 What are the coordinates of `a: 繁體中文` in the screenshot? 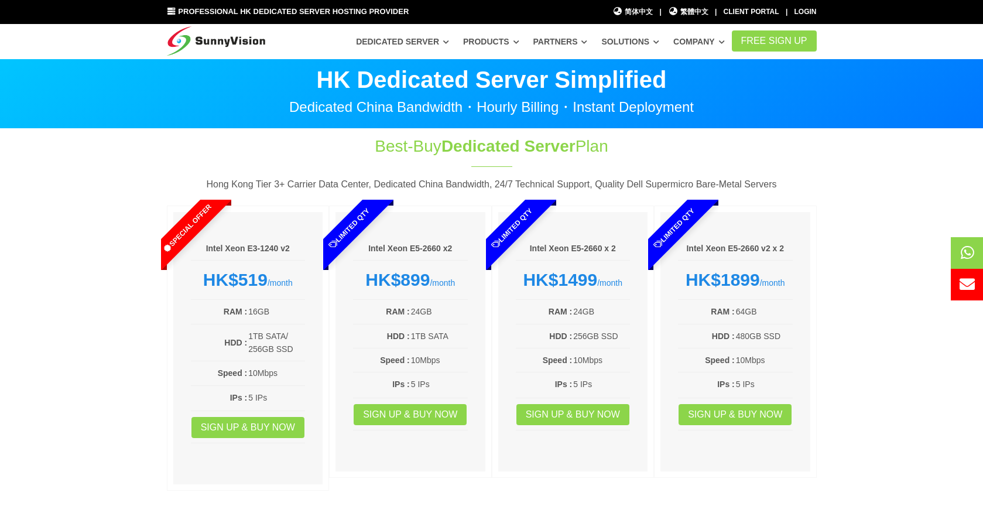 It's located at (688, 12).